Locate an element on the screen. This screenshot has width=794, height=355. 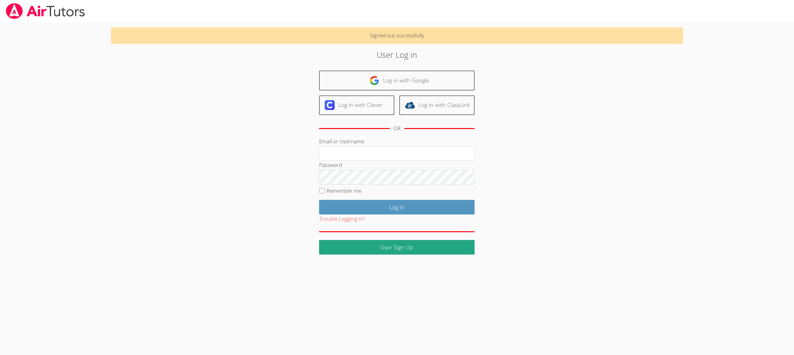
label: Password is located at coordinates (331, 165).